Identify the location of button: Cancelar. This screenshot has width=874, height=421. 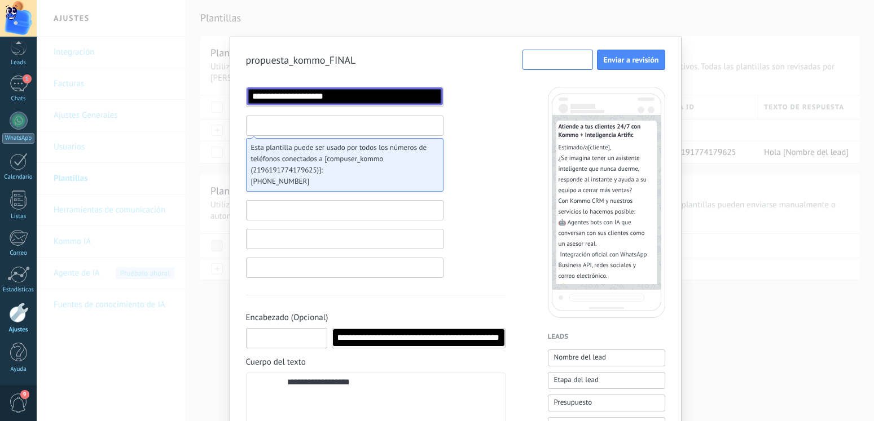
(499, 60).